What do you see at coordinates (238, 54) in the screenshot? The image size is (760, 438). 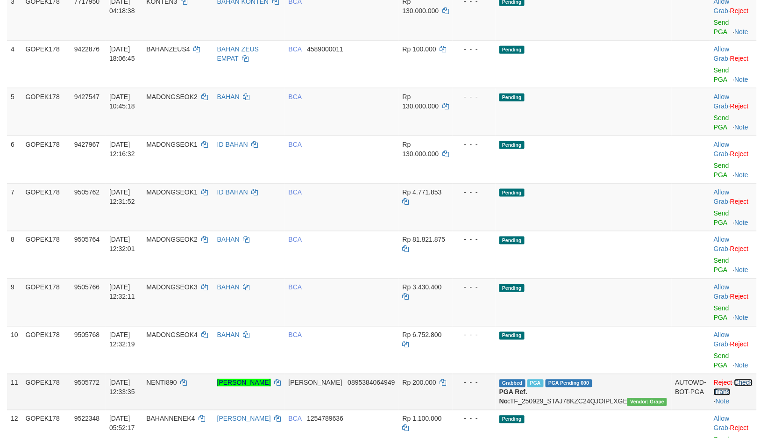 I see `a: BAHAN ZEUS EMPAT` at bounding box center [238, 54].